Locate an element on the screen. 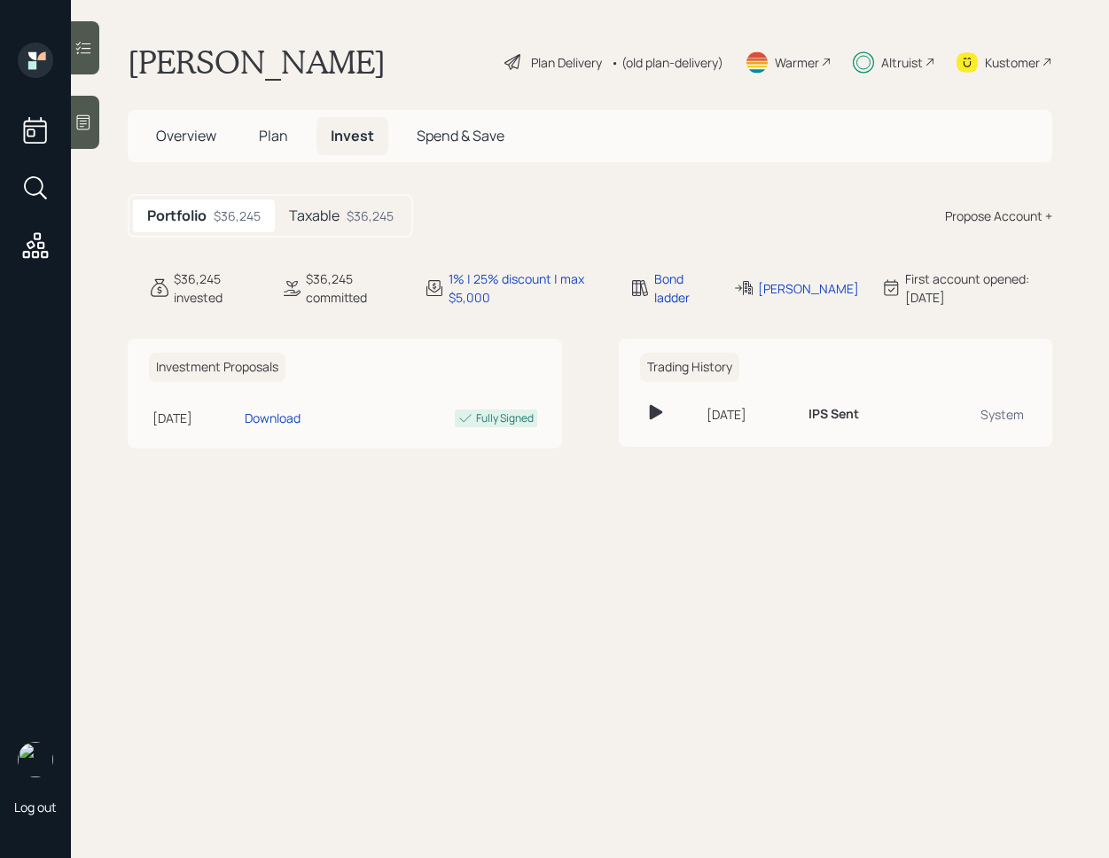 The image size is (1109, 858). h6: IPS Sent is located at coordinates (834, 414).